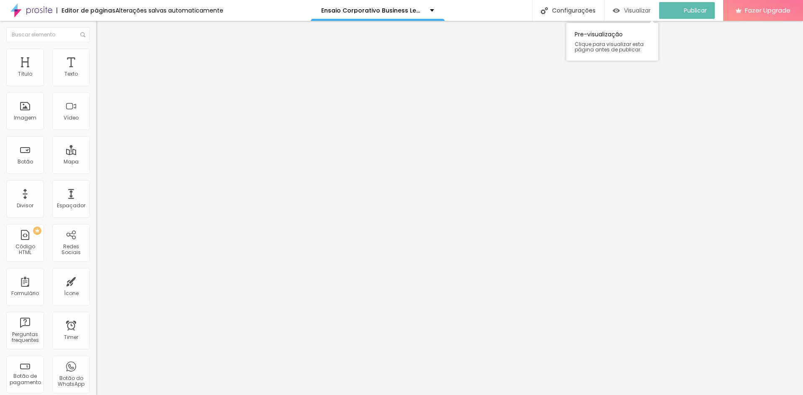 This screenshot has width=803, height=395. I want to click on input: Buscar elemento, so click(48, 35).